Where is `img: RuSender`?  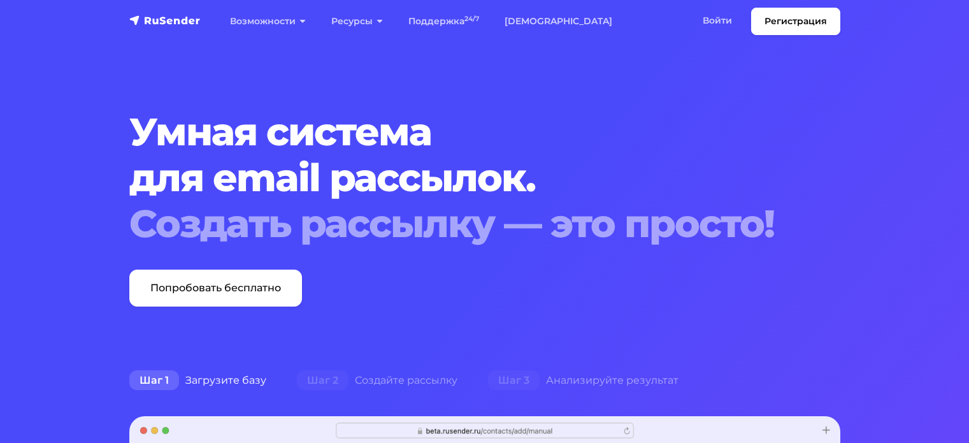
img: RuSender is located at coordinates (165, 20).